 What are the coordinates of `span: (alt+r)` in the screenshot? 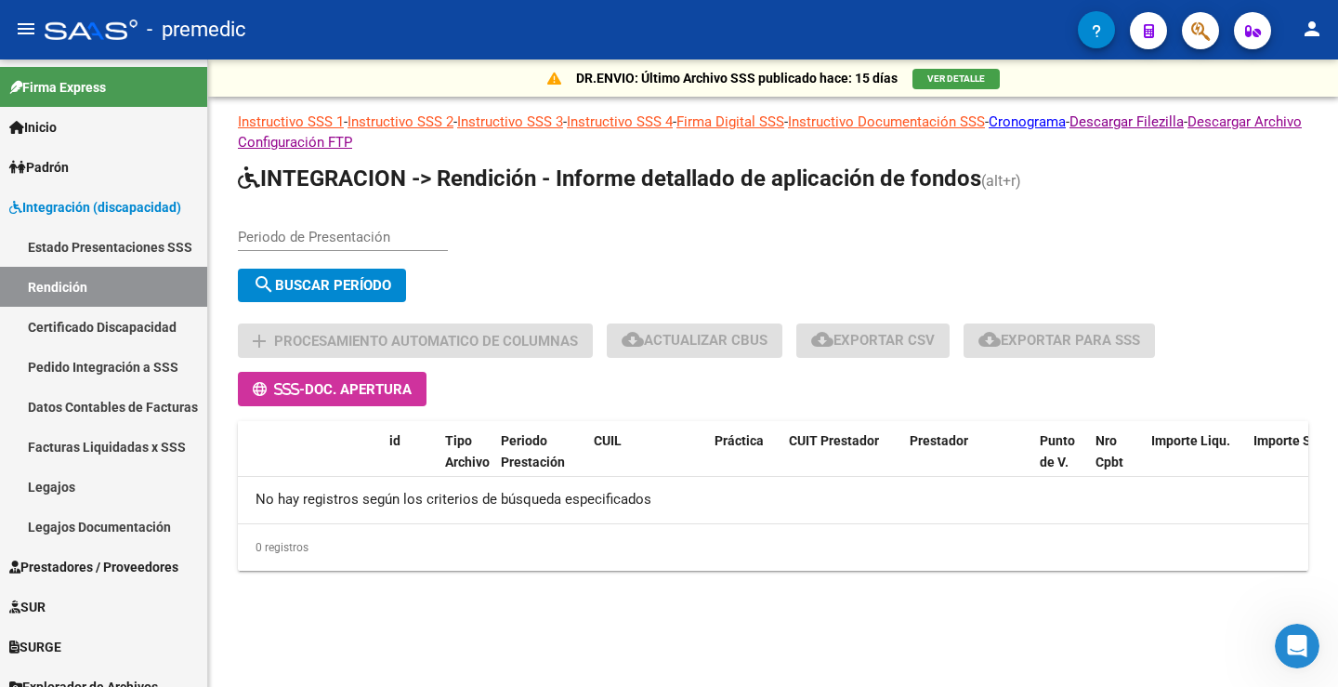 It's located at (1001, 180).